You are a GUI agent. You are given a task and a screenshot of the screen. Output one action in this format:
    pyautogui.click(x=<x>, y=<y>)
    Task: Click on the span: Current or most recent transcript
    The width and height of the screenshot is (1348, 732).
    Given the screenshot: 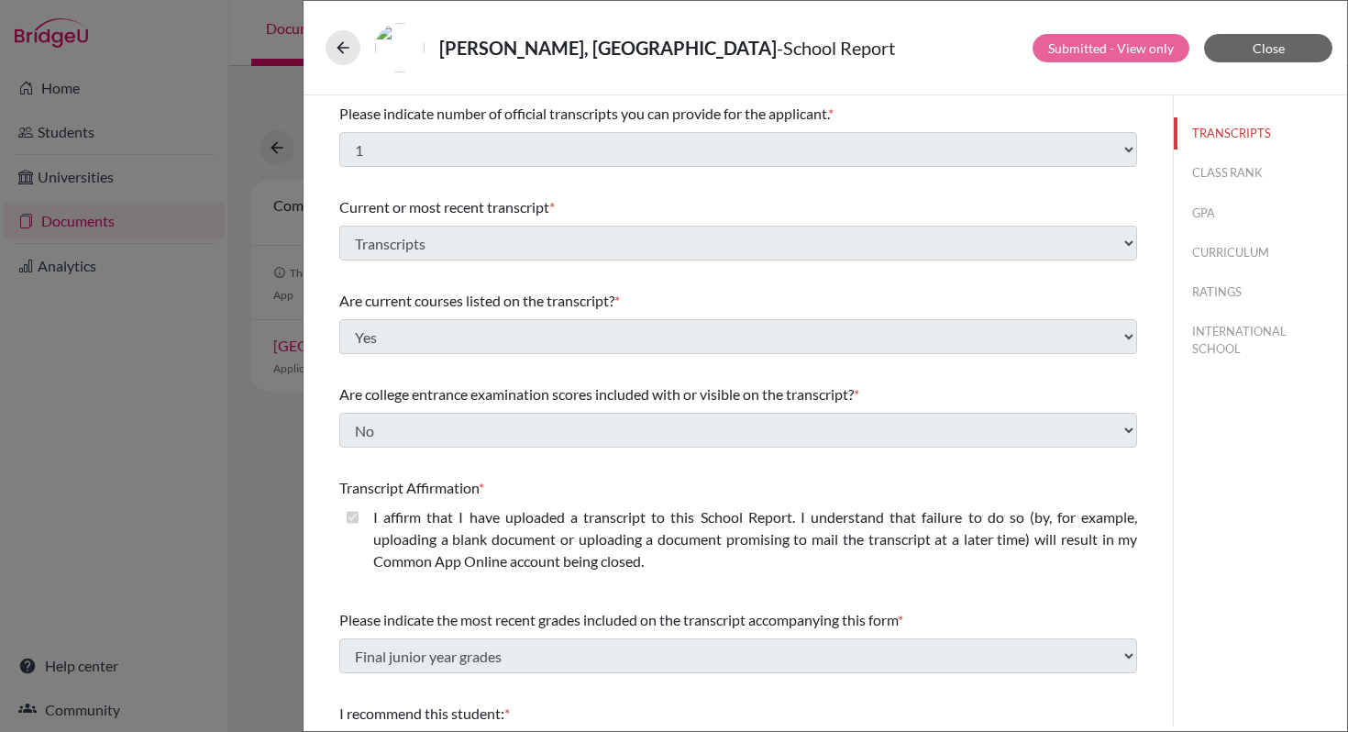 What is the action you would take?
    pyautogui.click(x=444, y=206)
    